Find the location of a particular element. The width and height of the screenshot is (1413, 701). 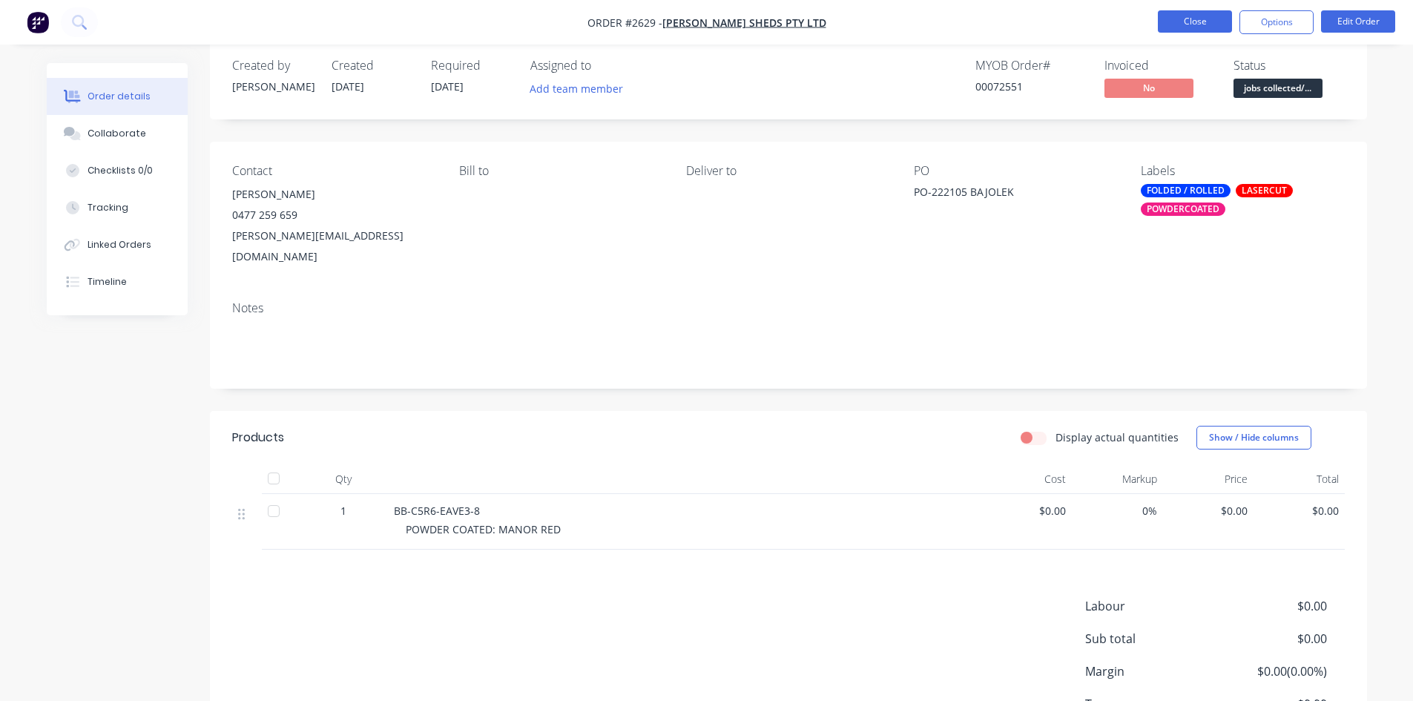

div: Created is located at coordinates (372, 65).